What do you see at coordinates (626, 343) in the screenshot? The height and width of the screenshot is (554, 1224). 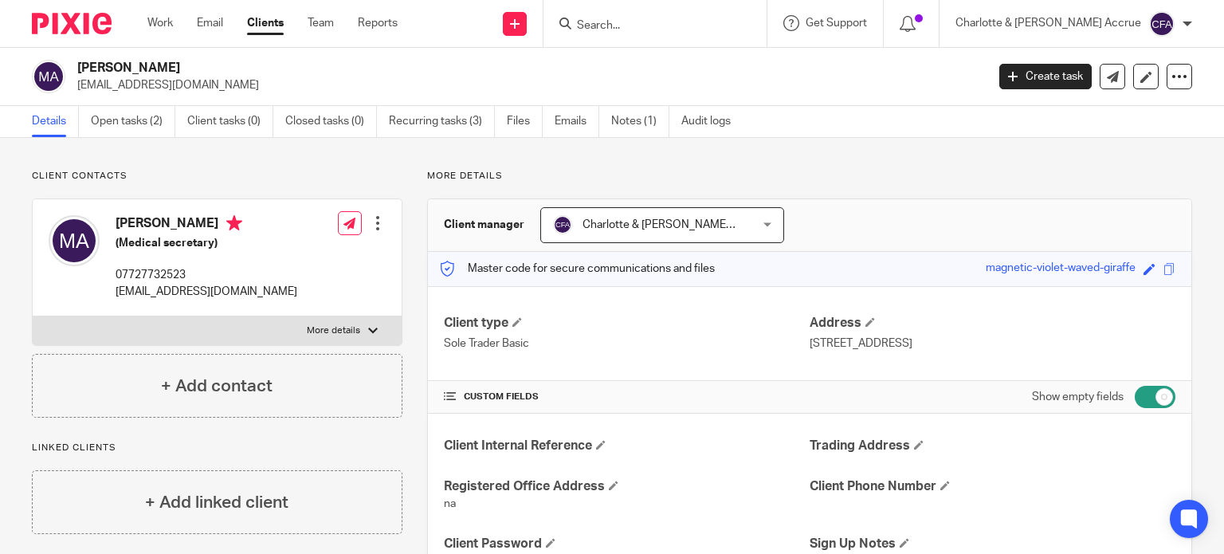 I see `p: Sole Trader Basic` at bounding box center [626, 343].